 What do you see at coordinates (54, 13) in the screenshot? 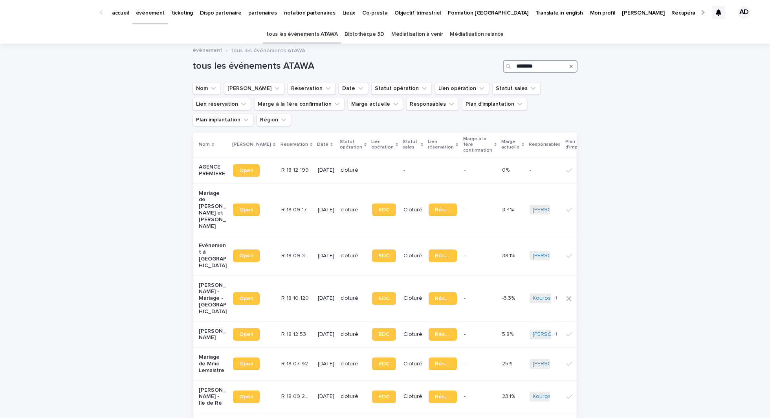
I see `img: Ls34BcGeRexTGTNfXpUC` at bounding box center [54, 13].